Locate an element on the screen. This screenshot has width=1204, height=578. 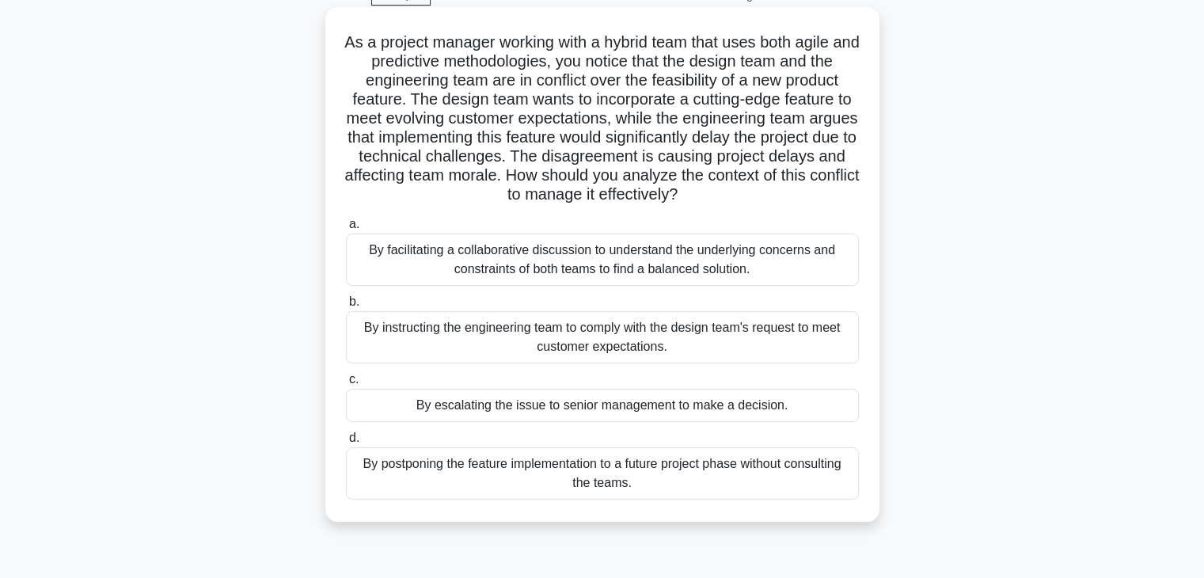
span: d. is located at coordinates (354, 437).